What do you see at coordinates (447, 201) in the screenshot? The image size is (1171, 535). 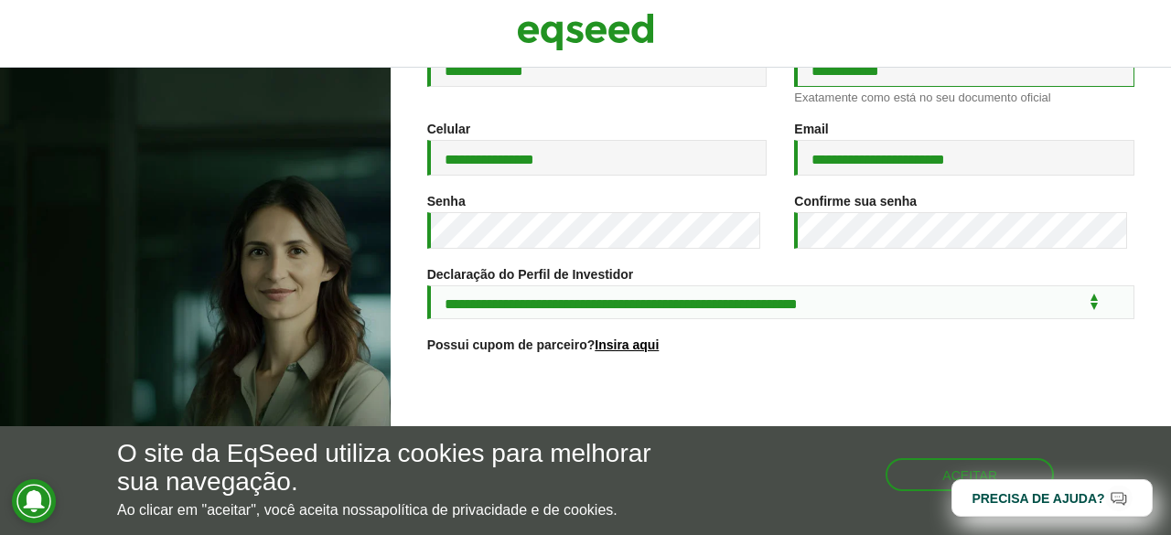 I see `label: Senha` at bounding box center [447, 201].